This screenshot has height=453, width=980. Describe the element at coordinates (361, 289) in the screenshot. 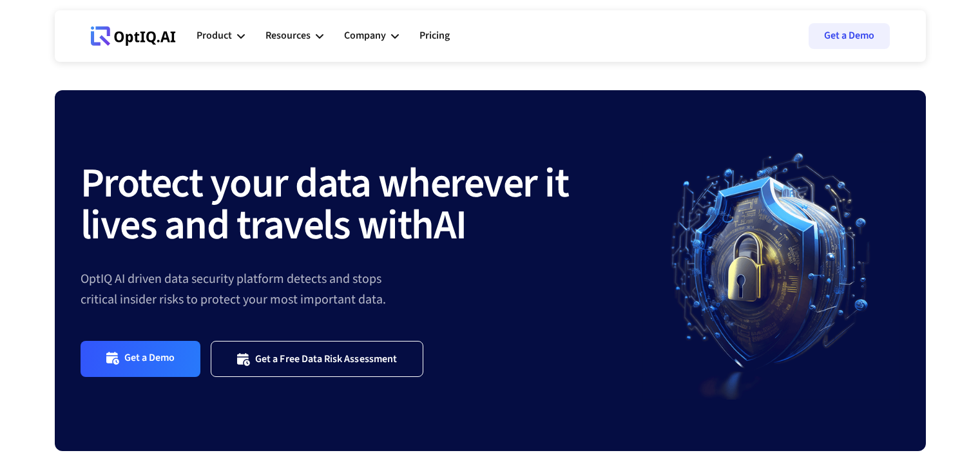

I see `div: OptIQ AI driven data security platform detects and stops critical insider risks to protect your m...` at that location.